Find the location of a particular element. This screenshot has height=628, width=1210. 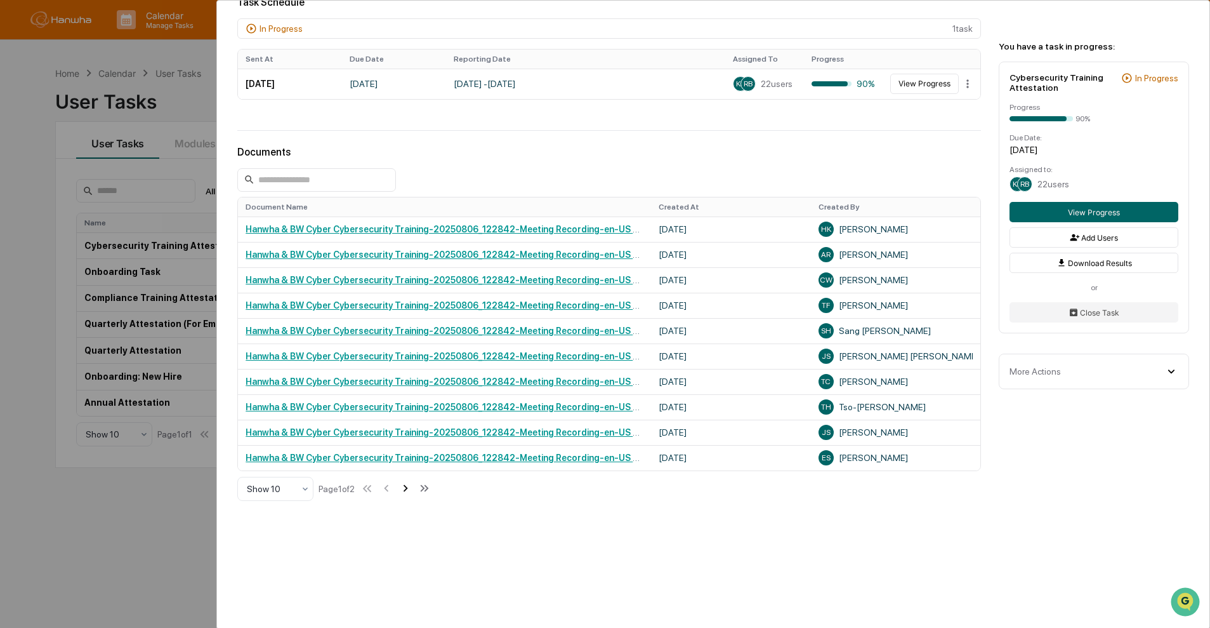

th: Sent At is located at coordinates (290, 59).